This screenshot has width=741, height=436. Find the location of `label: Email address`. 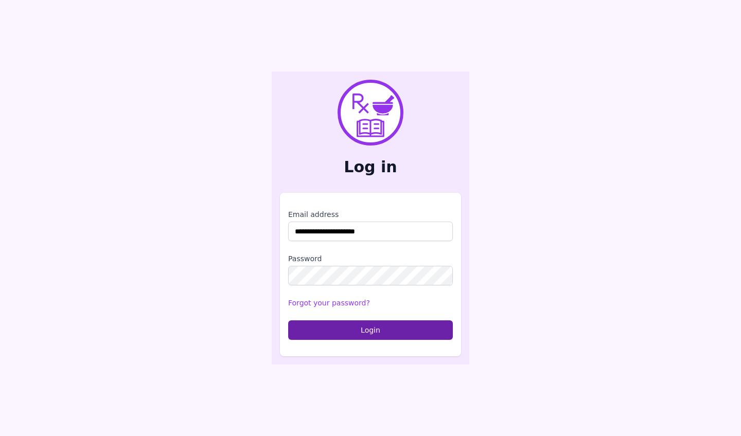

label: Email address is located at coordinates (371, 215).